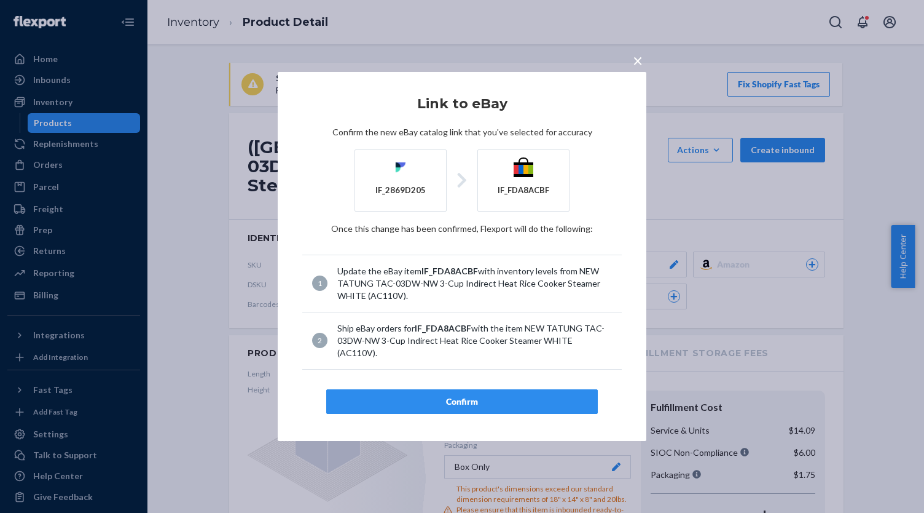 The image size is (924, 513). What do you see at coordinates (401, 167) in the screenshot?
I see `img: Flexport logo` at bounding box center [401, 167].